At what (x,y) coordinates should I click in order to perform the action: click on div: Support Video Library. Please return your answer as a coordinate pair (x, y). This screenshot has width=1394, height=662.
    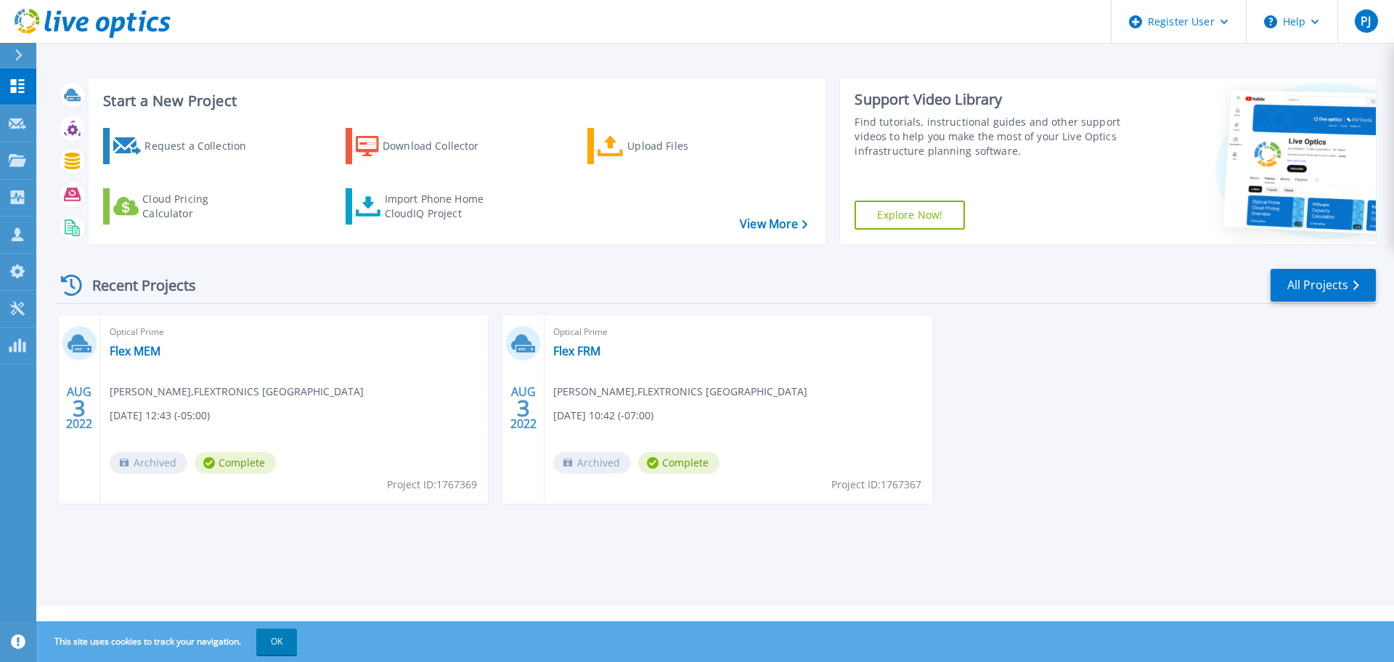
    Looking at the image, I should click on (991, 99).